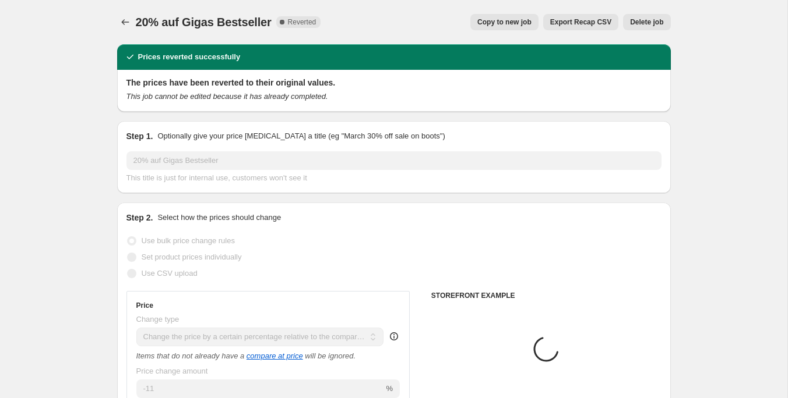  Describe the element at coordinates (140, 218) in the screenshot. I see `h2: Step 2.` at that location.